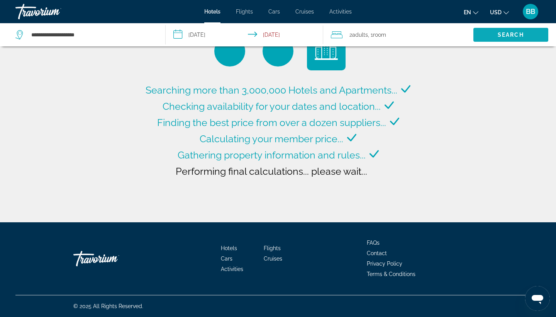  I want to click on span: Privacy Policy, so click(385, 263).